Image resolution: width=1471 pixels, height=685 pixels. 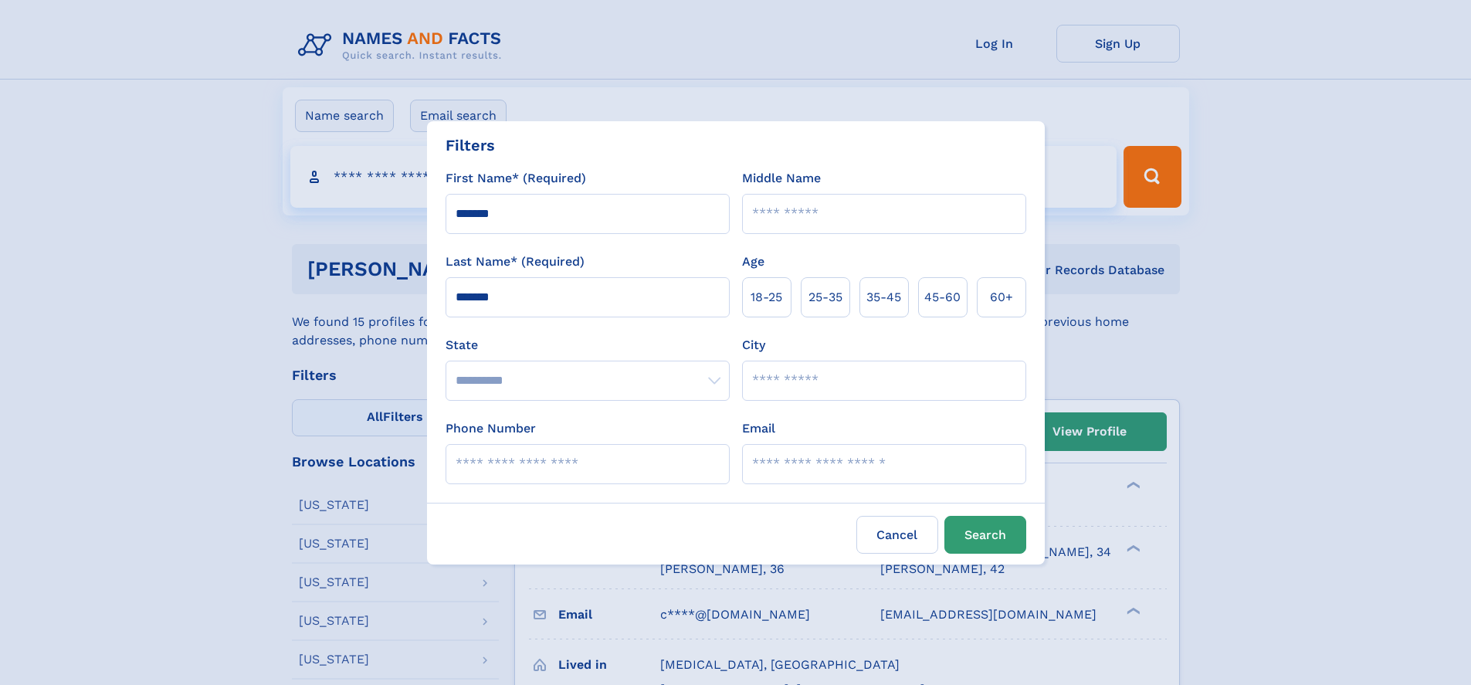 What do you see at coordinates (753, 262) in the screenshot?
I see `label: Age` at bounding box center [753, 262].